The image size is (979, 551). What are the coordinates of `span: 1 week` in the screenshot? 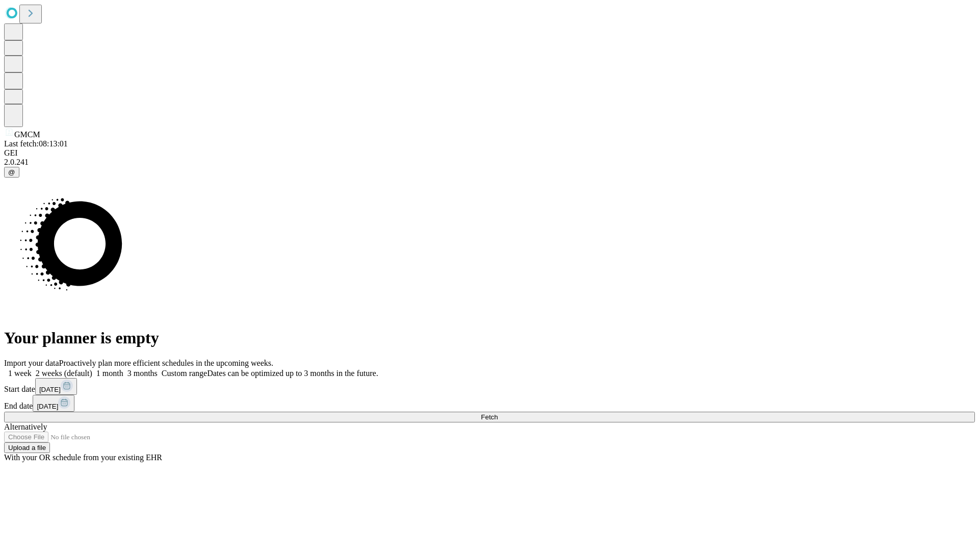 It's located at (20, 373).